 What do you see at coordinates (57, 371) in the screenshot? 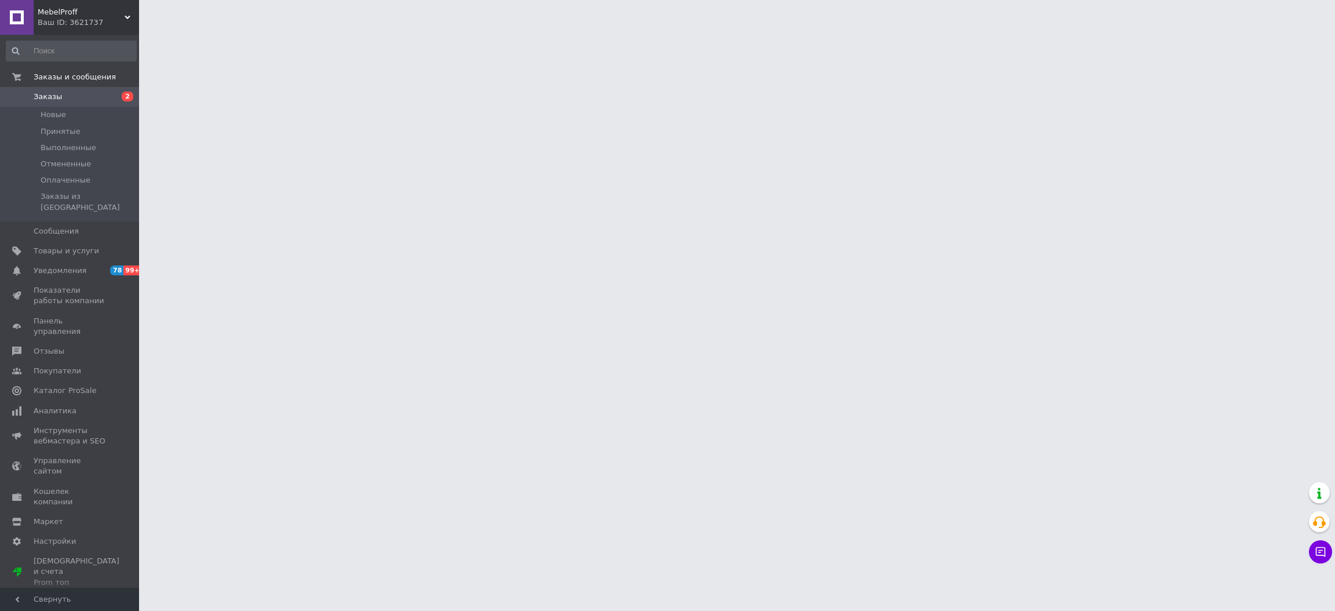
I see `span: Покупатели` at bounding box center [57, 371].